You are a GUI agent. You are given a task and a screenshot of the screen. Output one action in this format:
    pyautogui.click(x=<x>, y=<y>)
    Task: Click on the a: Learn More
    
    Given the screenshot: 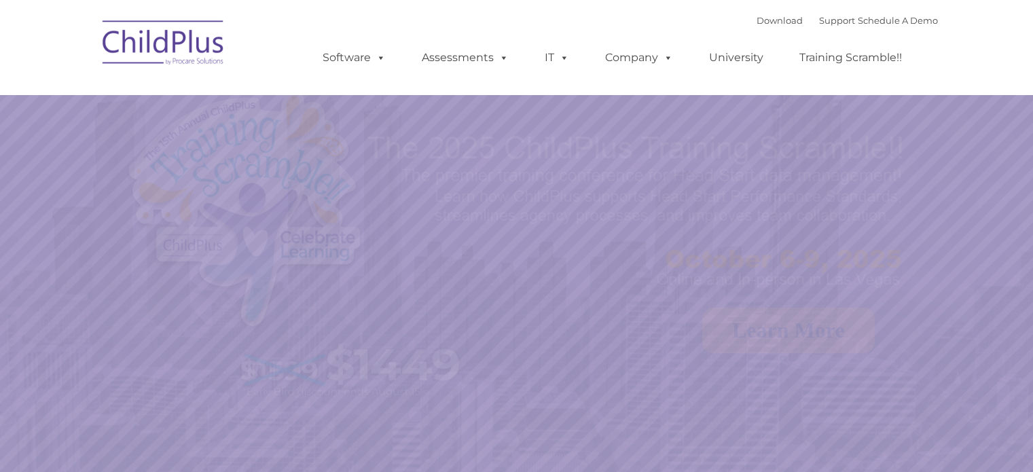 What is the action you would take?
    pyautogui.click(x=789, y=330)
    